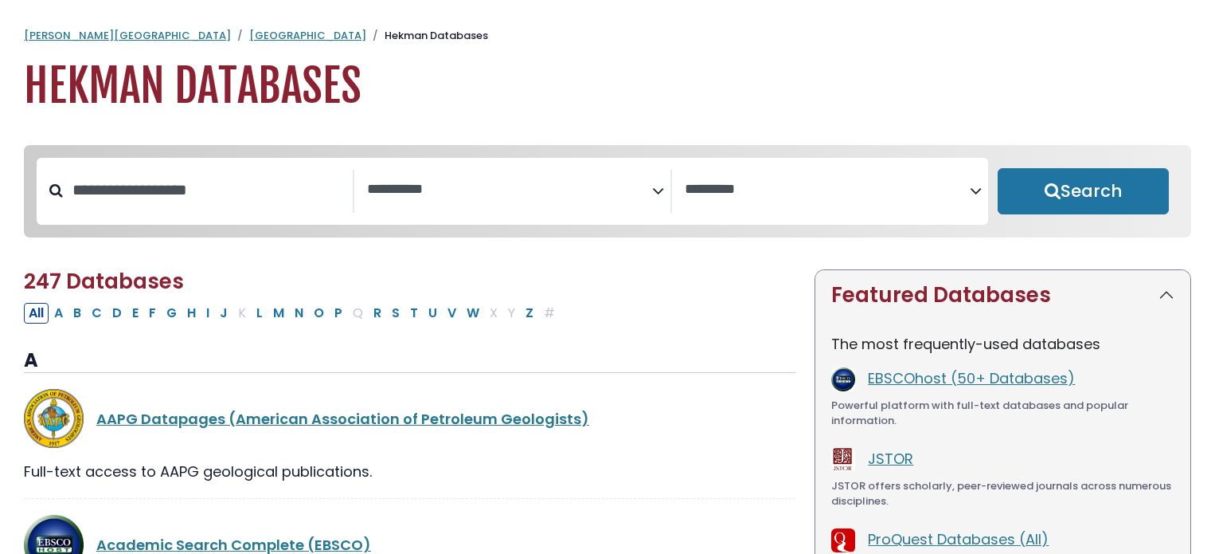 The height and width of the screenshot is (554, 1215). What do you see at coordinates (473, 313) in the screenshot?
I see `button: Filter Results W` at bounding box center [473, 313].